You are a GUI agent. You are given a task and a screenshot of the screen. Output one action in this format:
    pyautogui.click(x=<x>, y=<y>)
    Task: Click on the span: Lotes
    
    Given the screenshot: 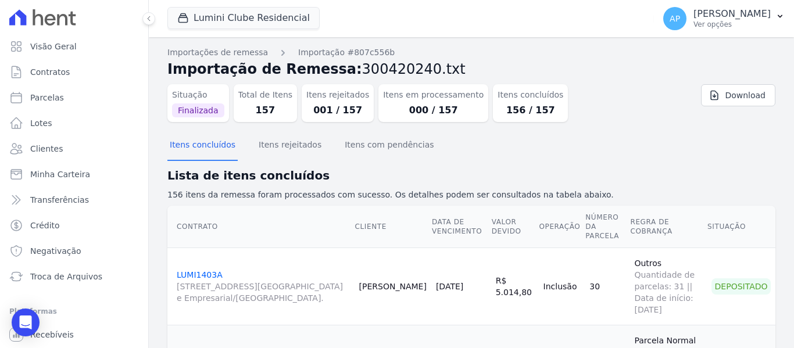 What is the action you would take?
    pyautogui.click(x=41, y=123)
    